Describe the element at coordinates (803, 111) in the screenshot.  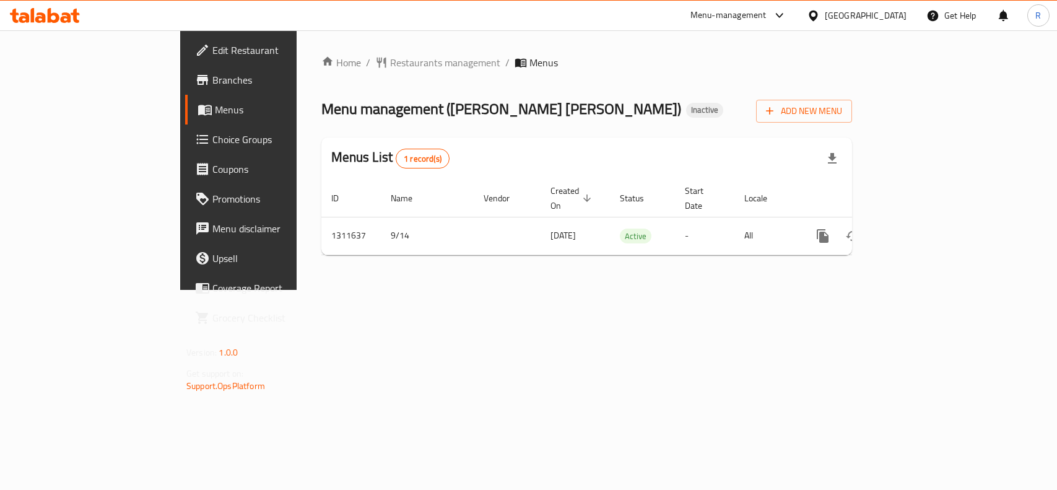
I see `span: Add New Menu` at that location.